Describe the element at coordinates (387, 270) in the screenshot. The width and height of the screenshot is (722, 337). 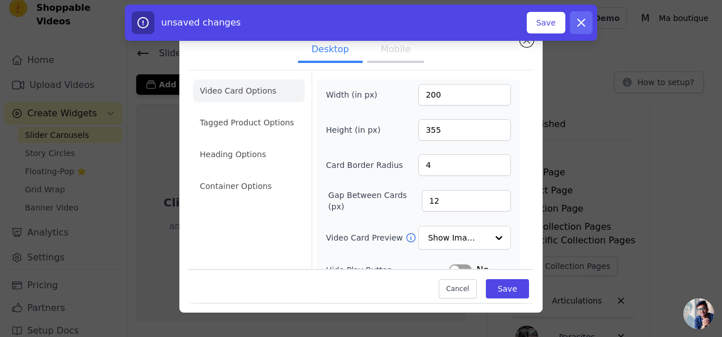
I see `label: Hide Play Button` at that location.